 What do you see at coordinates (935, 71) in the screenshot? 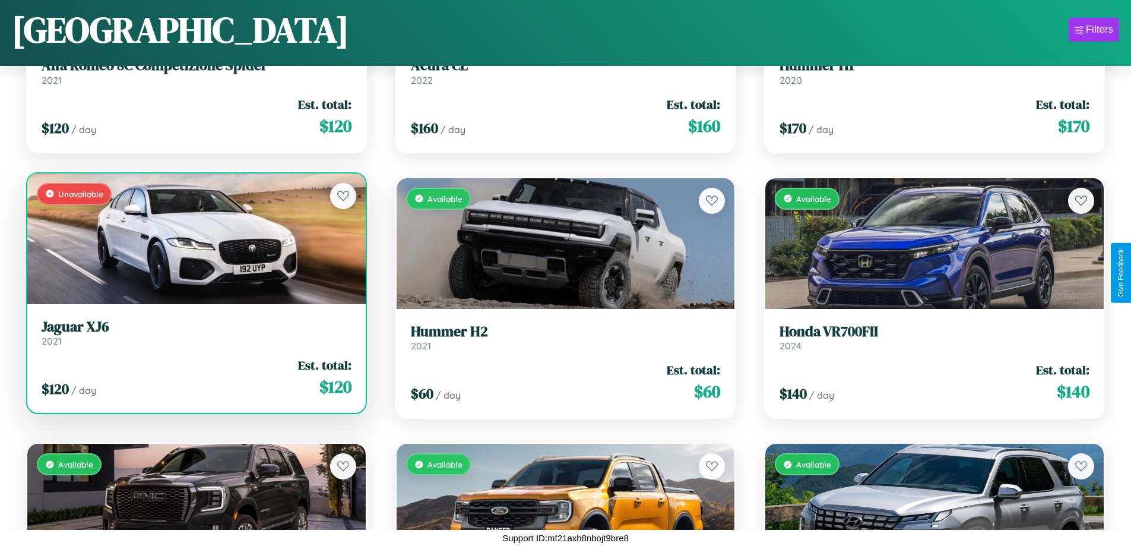
I see `a: Hummer H12020` at bounding box center [935, 71].